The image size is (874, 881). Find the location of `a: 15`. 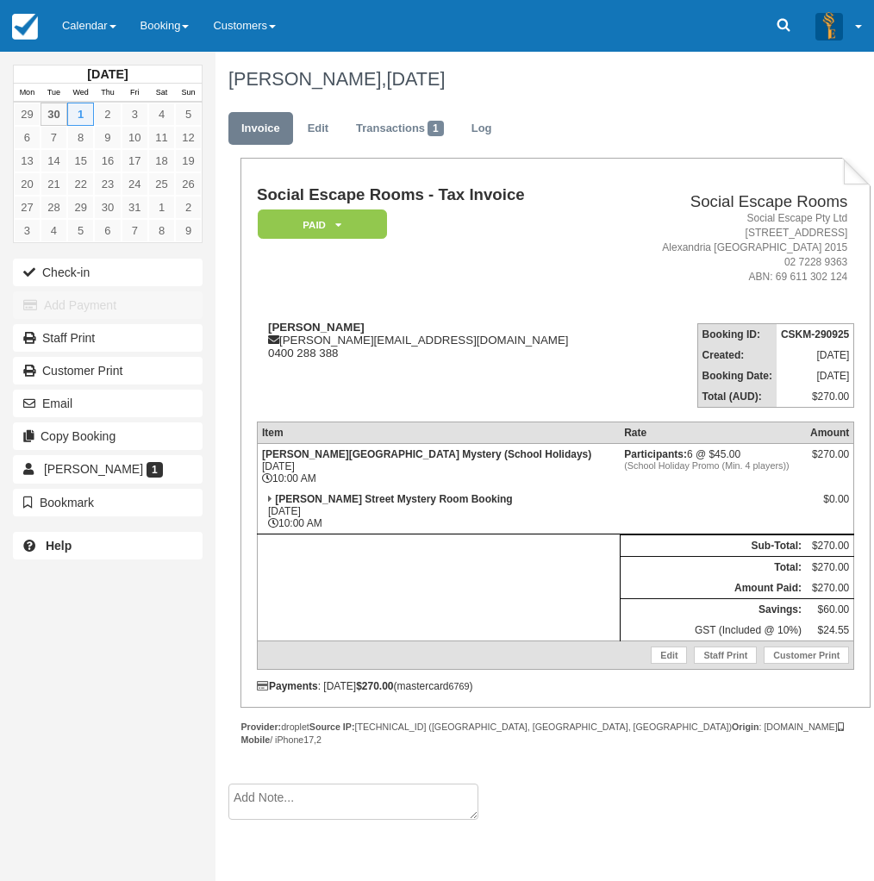

a: 15 is located at coordinates (80, 160).